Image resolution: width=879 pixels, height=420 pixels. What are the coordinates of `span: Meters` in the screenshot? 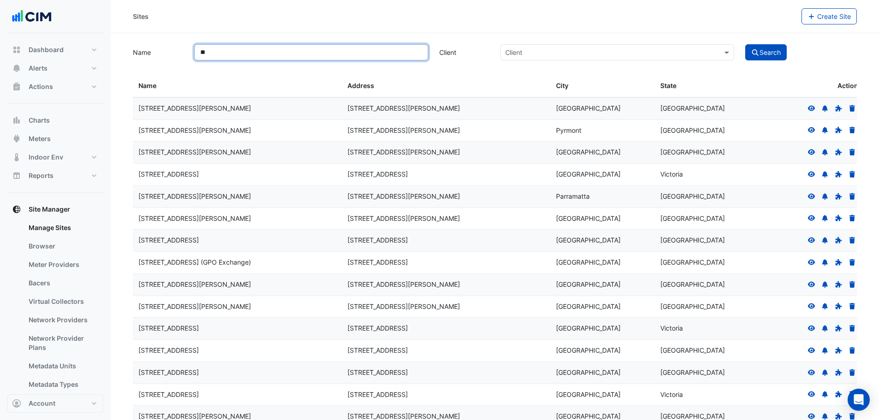 It's located at (40, 139).